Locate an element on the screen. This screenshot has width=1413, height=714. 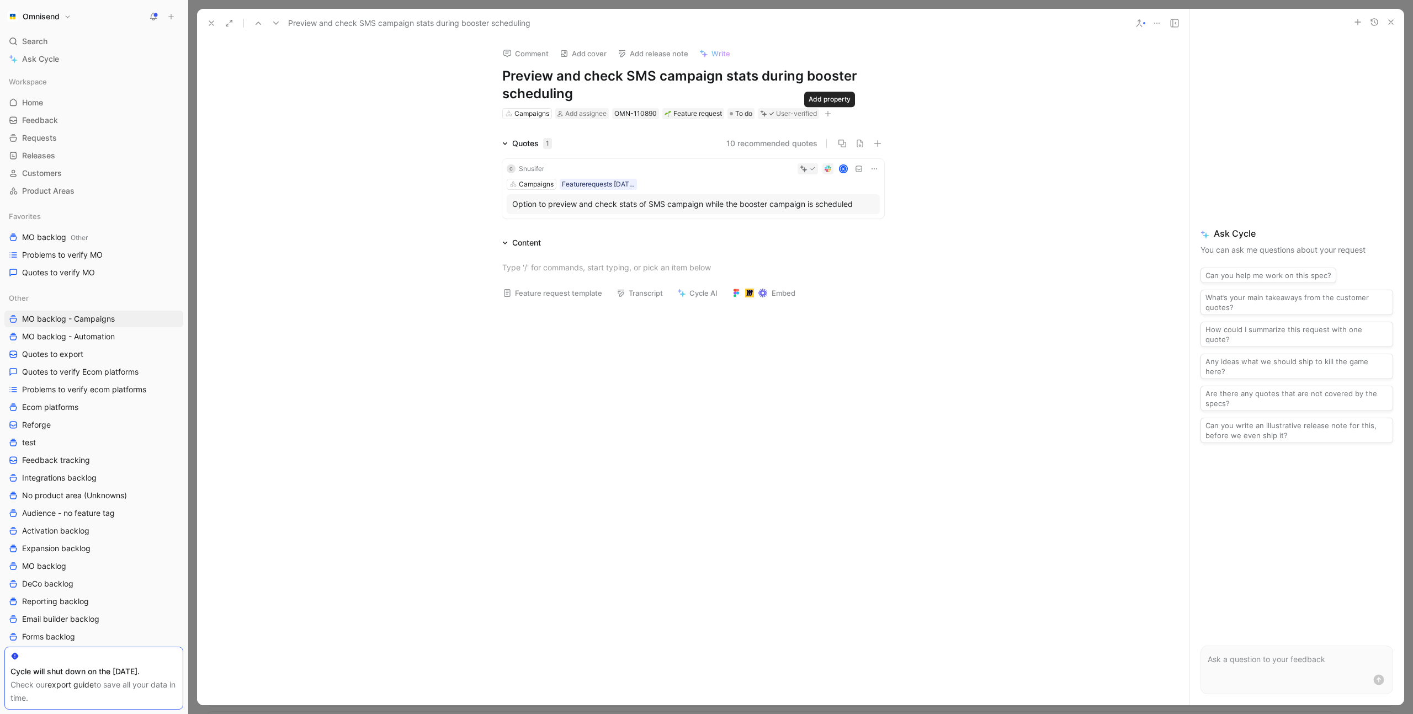
h1: Omnisend is located at coordinates (41, 17).